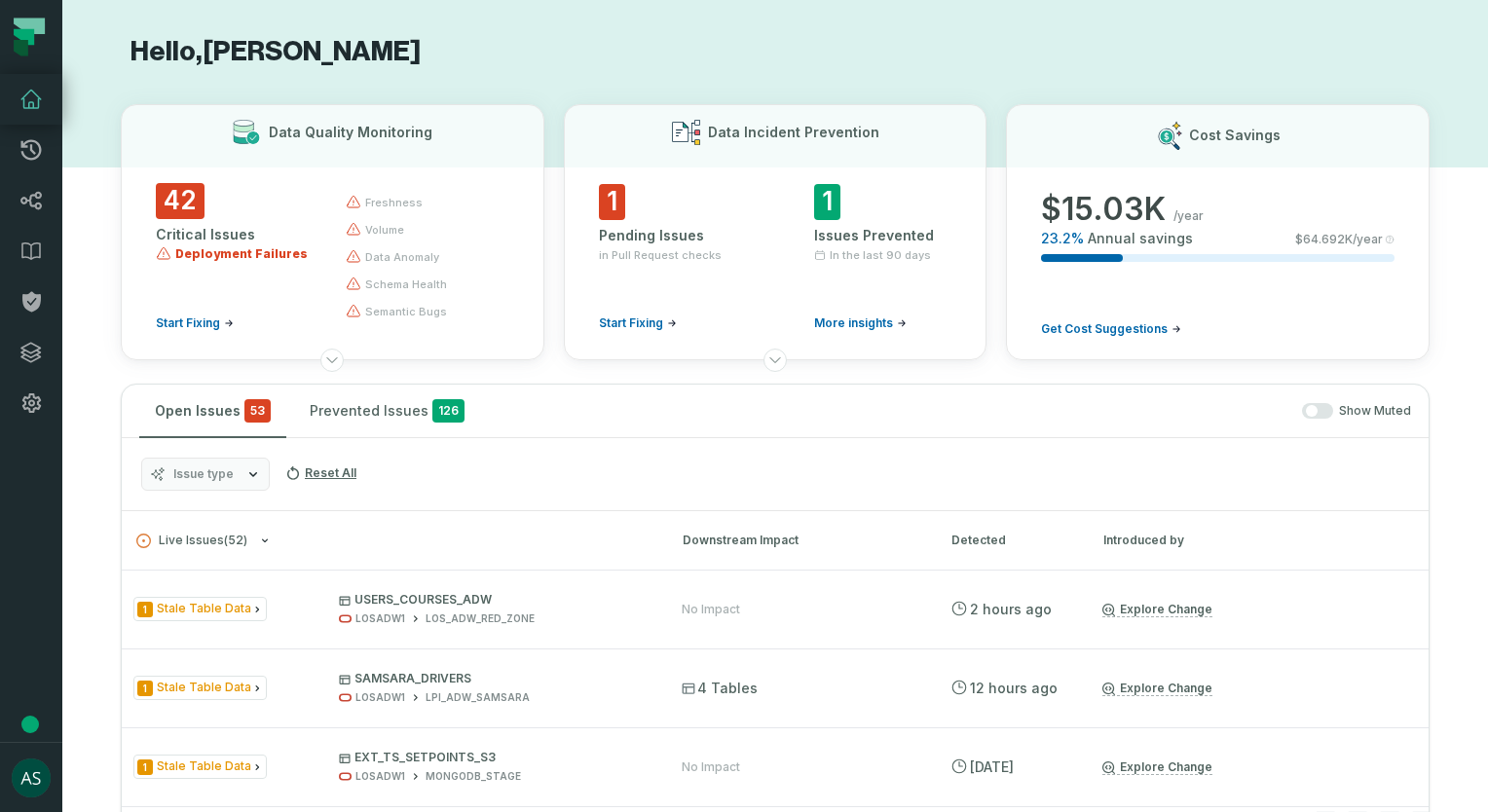  I want to click on div: Issues Prevented, so click(883, 236).